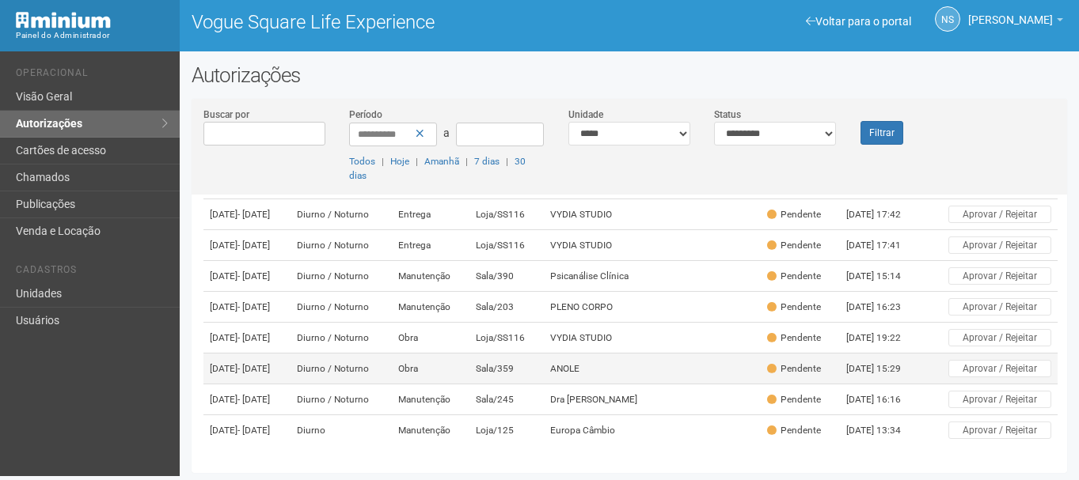 Image resolution: width=1079 pixels, height=480 pixels. I want to click on h2: Autorizações, so click(629, 75).